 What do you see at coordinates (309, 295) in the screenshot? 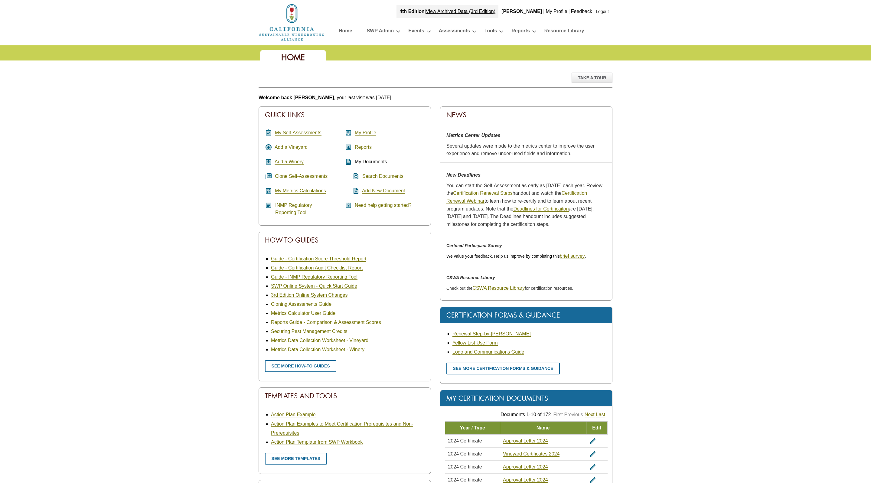
I see `a: 3rd Edition Online System Changes` at bounding box center [309, 295].